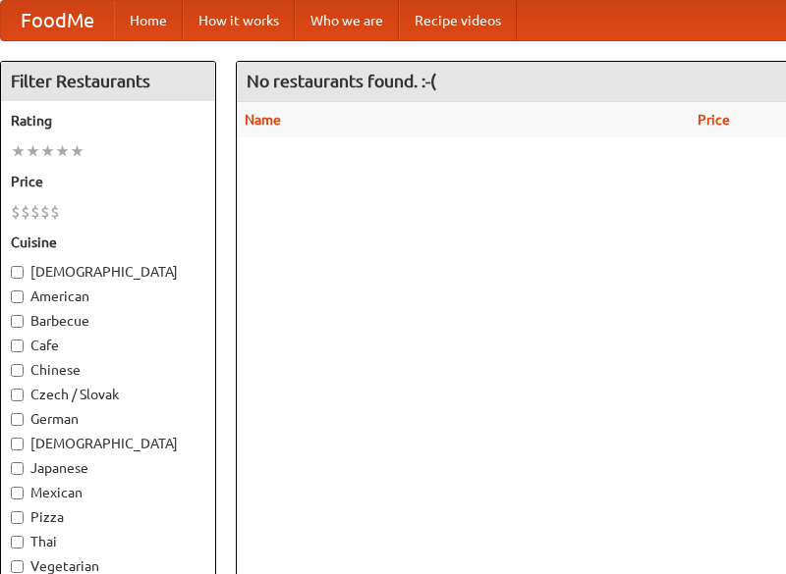 This screenshot has height=574, width=786. What do you see at coordinates (17, 493) in the screenshot?
I see `input: Mexican` at bounding box center [17, 493].